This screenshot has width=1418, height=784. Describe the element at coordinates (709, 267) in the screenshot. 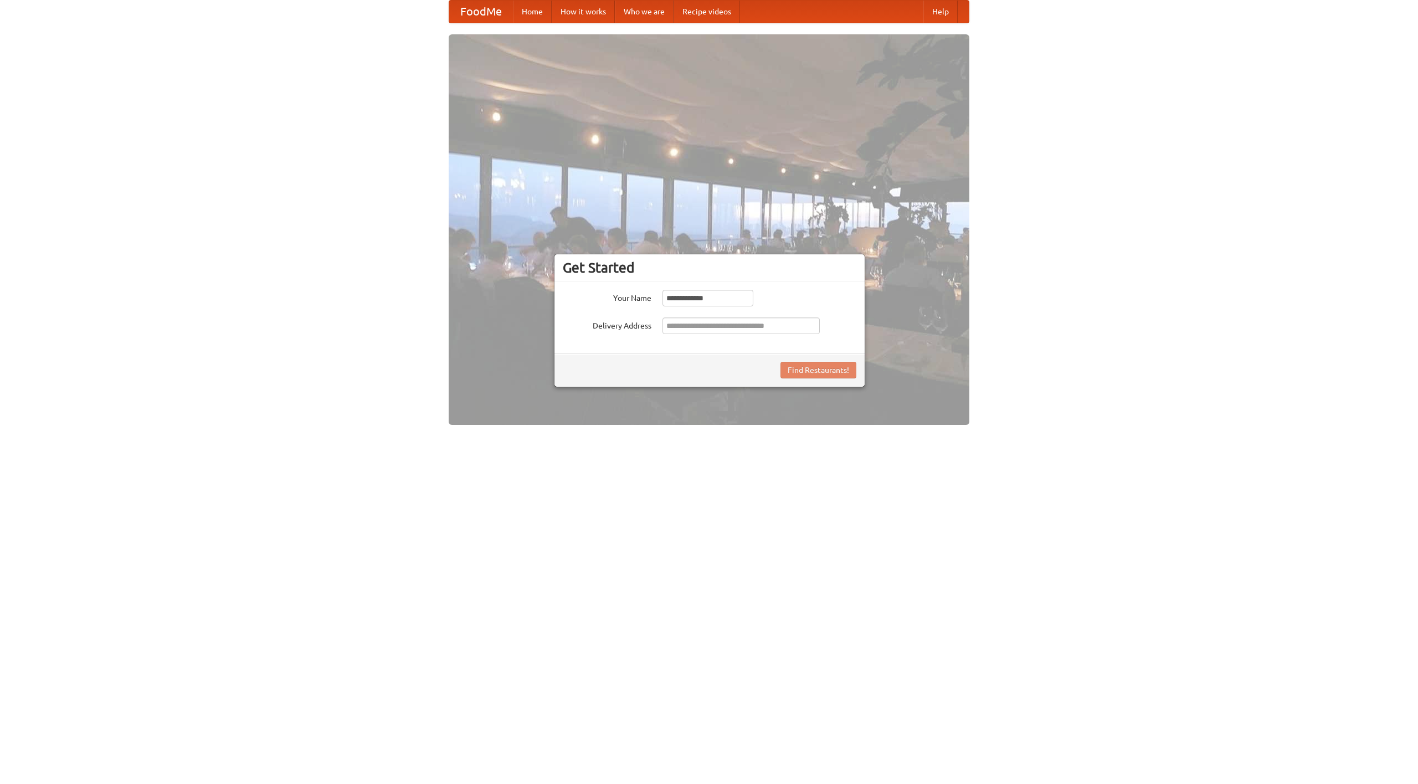

I see `h3: Get Started` at that location.